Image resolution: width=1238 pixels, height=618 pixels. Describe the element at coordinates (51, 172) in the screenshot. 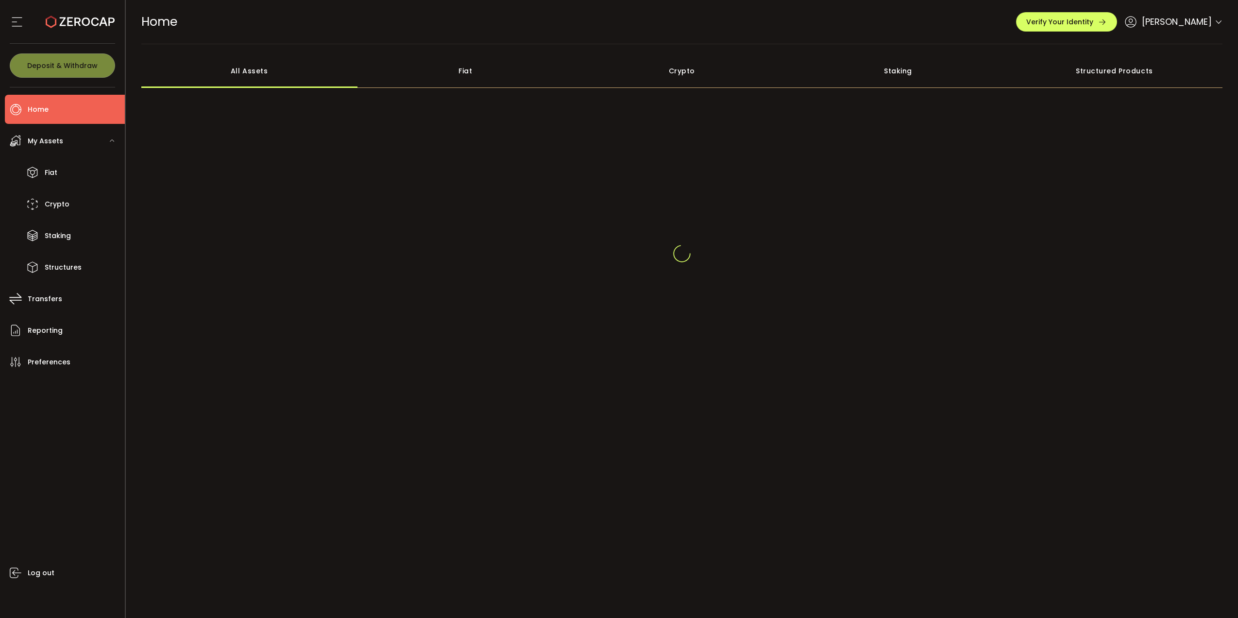

I see `span: Fiat` at that location.